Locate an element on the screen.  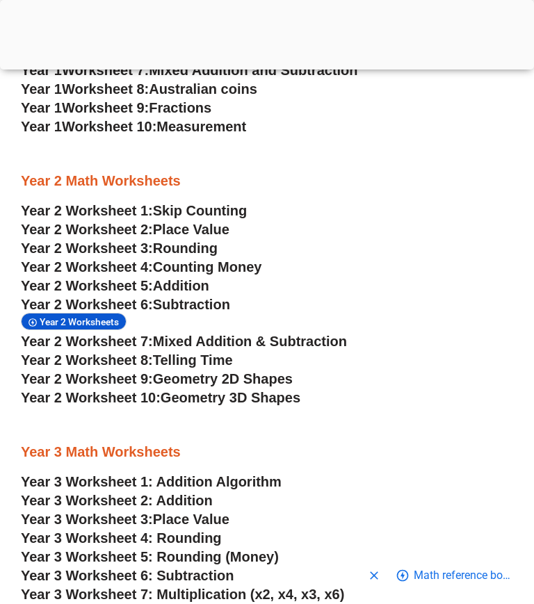
span: Year 3 Worksheet 3: is located at coordinates (87, 519).